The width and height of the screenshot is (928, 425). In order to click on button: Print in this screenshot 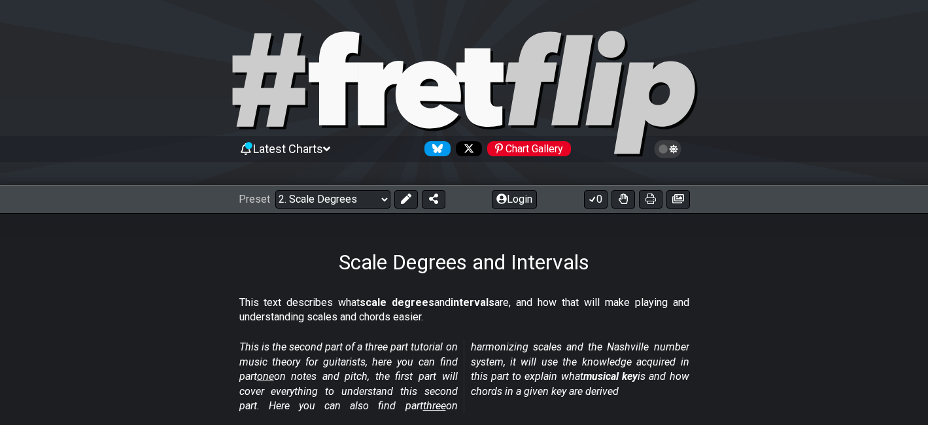, I will do `click(651, 199)`.